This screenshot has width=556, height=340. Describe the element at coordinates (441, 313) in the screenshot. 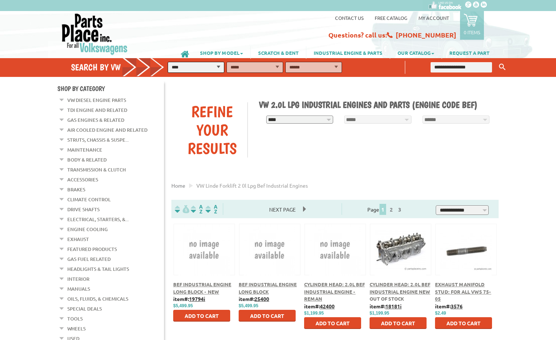

I see `span: $2.49` at that location.